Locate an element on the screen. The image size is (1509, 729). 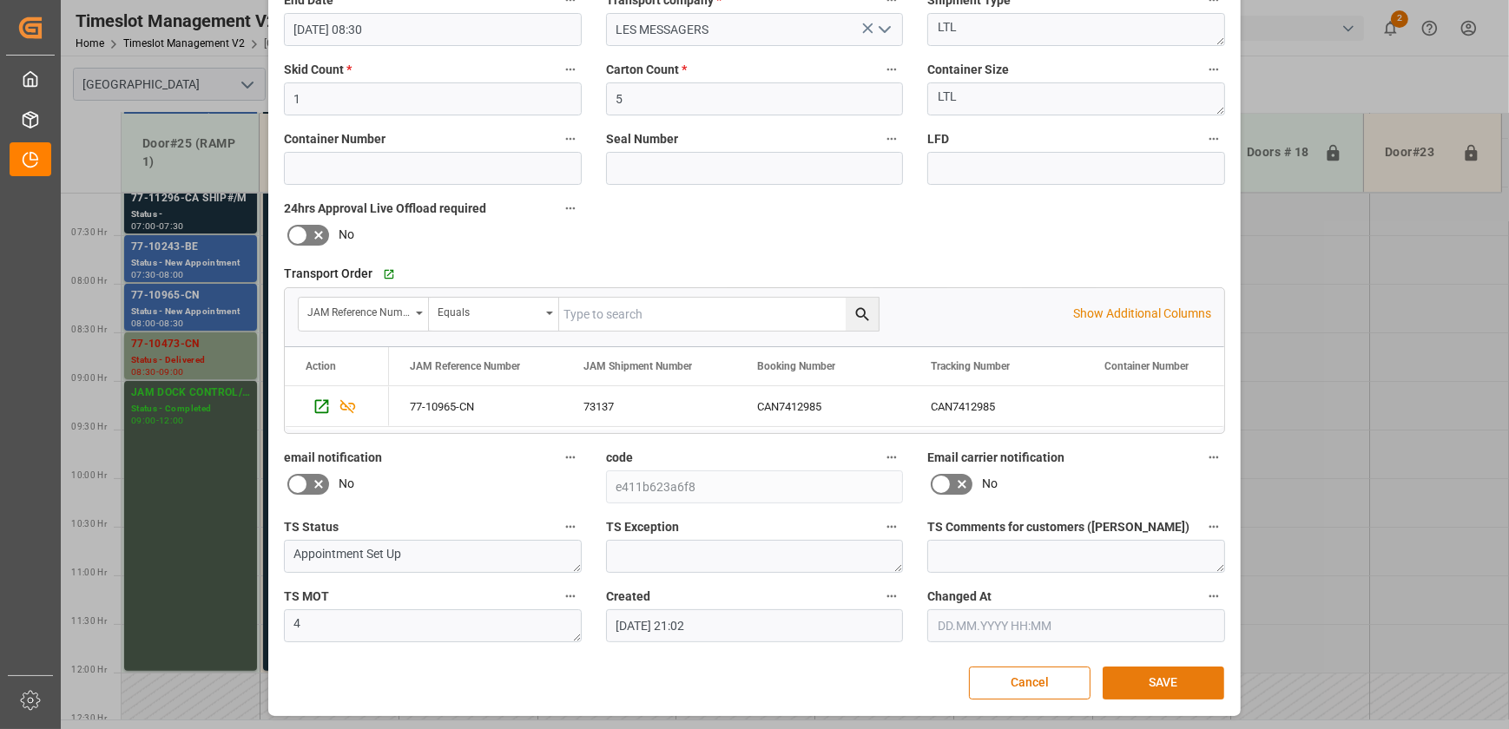
span: TS MOT is located at coordinates (306, 596).